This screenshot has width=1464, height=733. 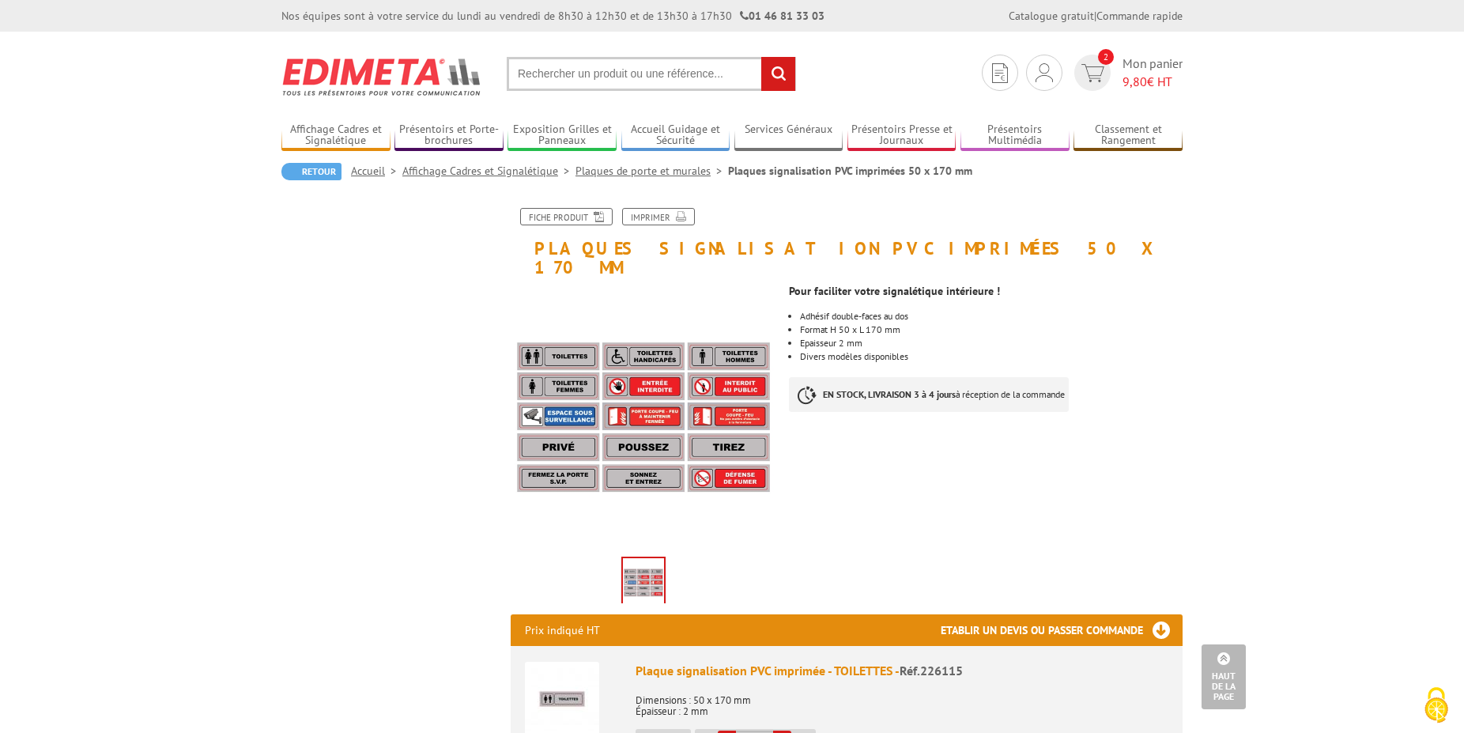 What do you see at coordinates (1126, 73) in the screenshot?
I see `a: devis rapide 2 Mon panier 9,80€ HT` at bounding box center [1126, 73].